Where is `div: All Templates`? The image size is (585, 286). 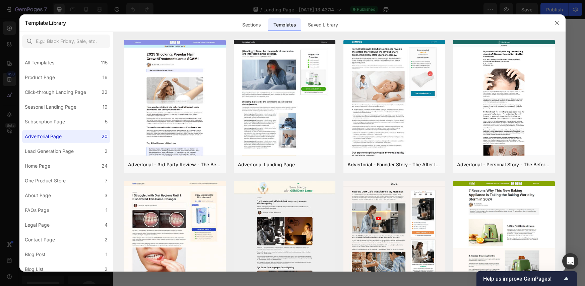
div: All Templates is located at coordinates (40, 63).